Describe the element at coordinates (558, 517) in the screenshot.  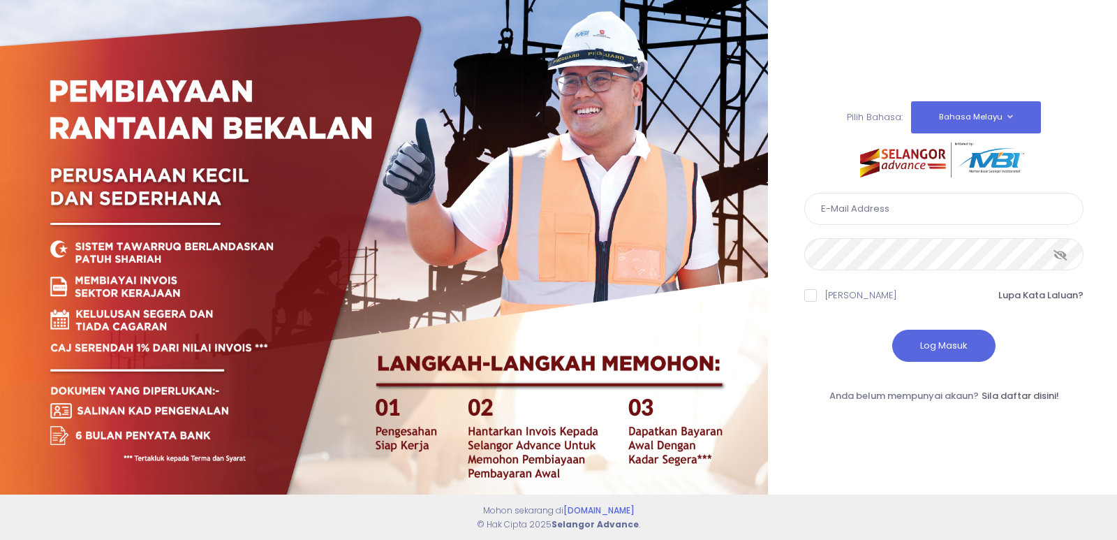
I see `span: Mohon sekarang di © Hak Cipta 2025 .` at that location.